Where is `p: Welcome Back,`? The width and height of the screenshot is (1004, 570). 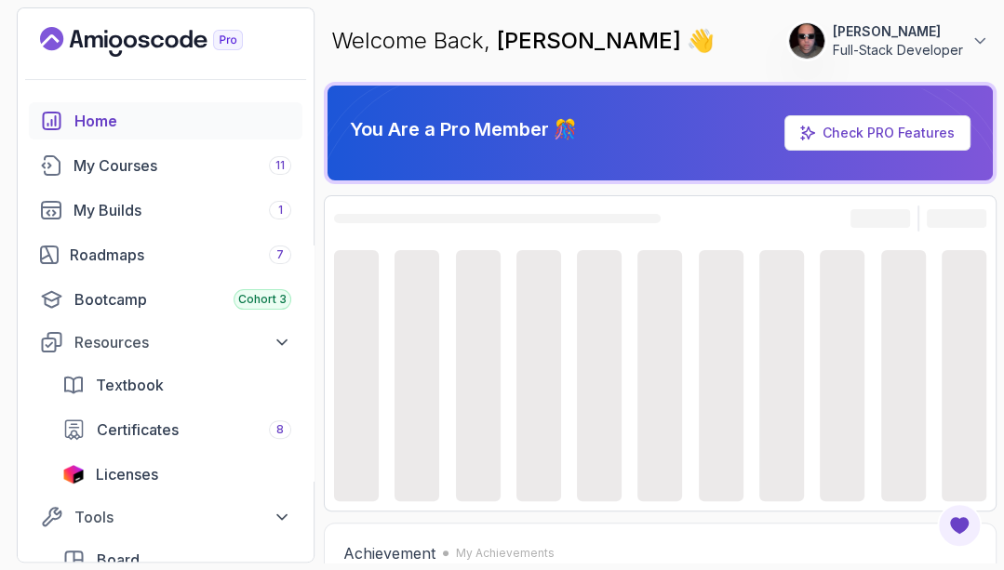
p: Welcome Back, is located at coordinates (523, 41).